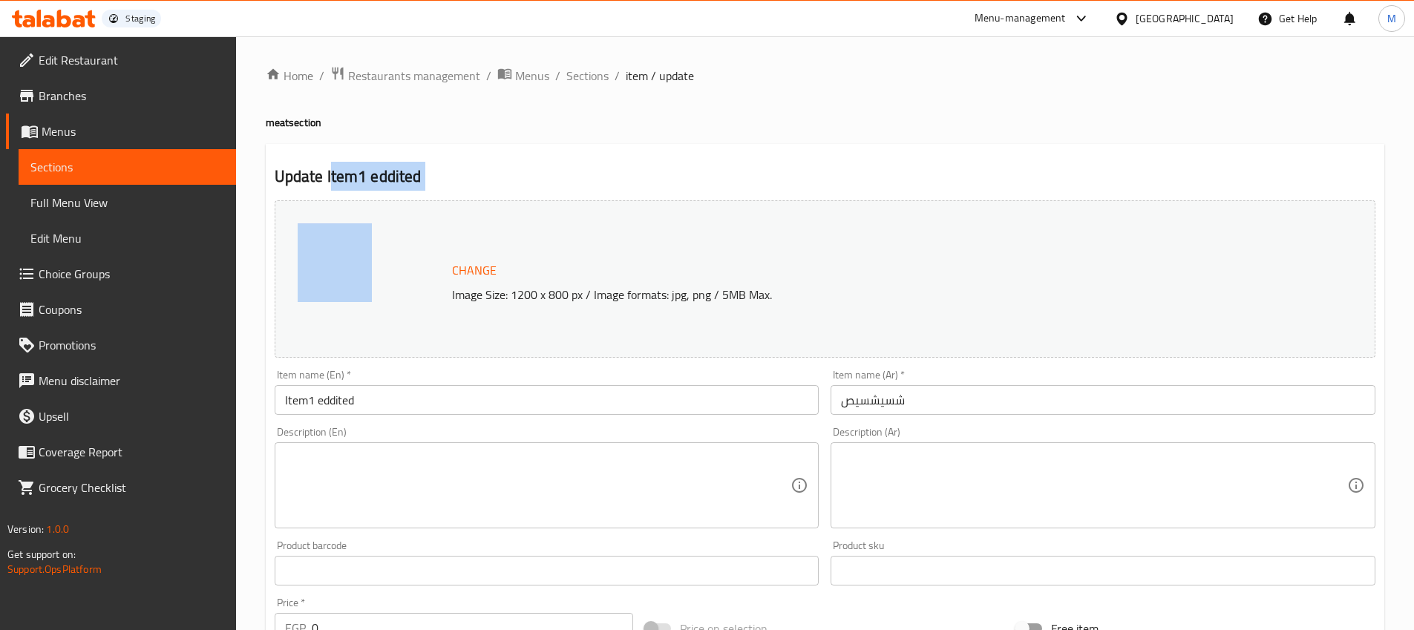 The image size is (1414, 630). Describe the element at coordinates (825, 122) in the screenshot. I see `h4: meat section` at that location.